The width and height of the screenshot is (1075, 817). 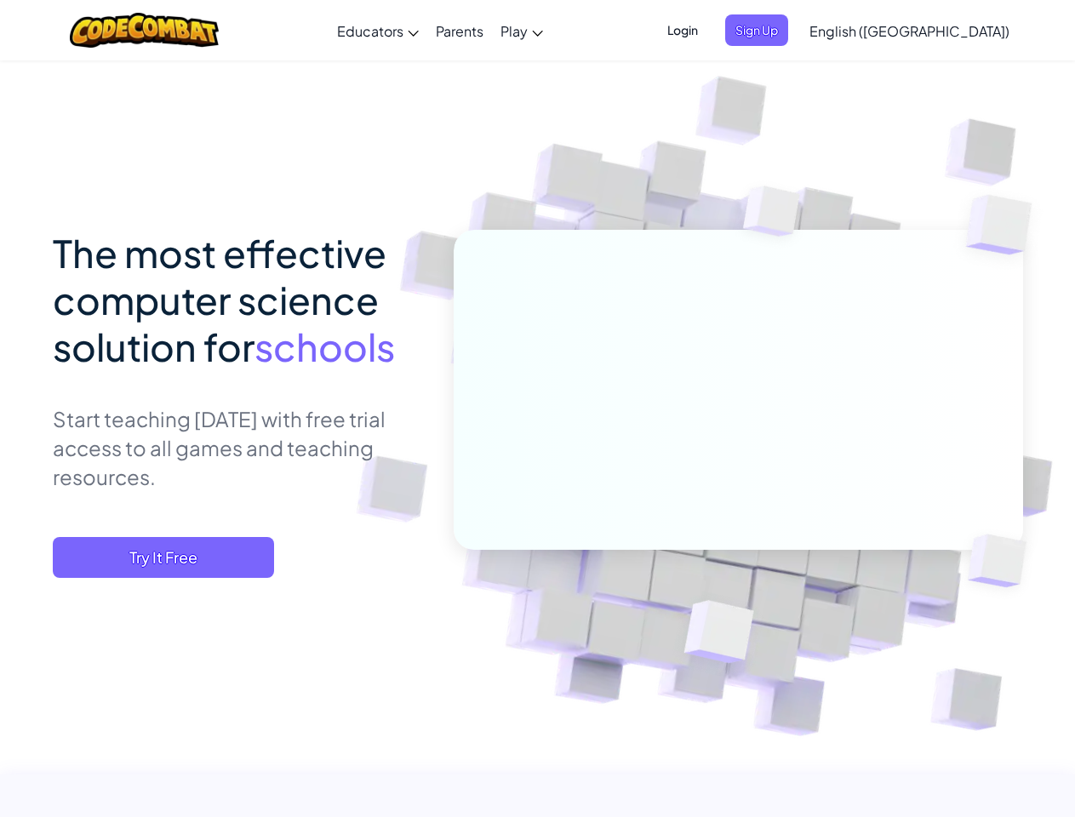 I want to click on a: CodeCombat logo, so click(x=144, y=30).